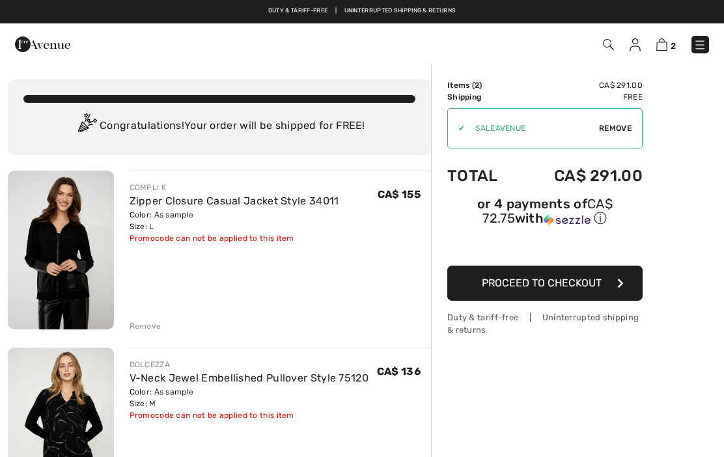 The width and height of the screenshot is (724, 457). I want to click on div: Remove, so click(145, 326).